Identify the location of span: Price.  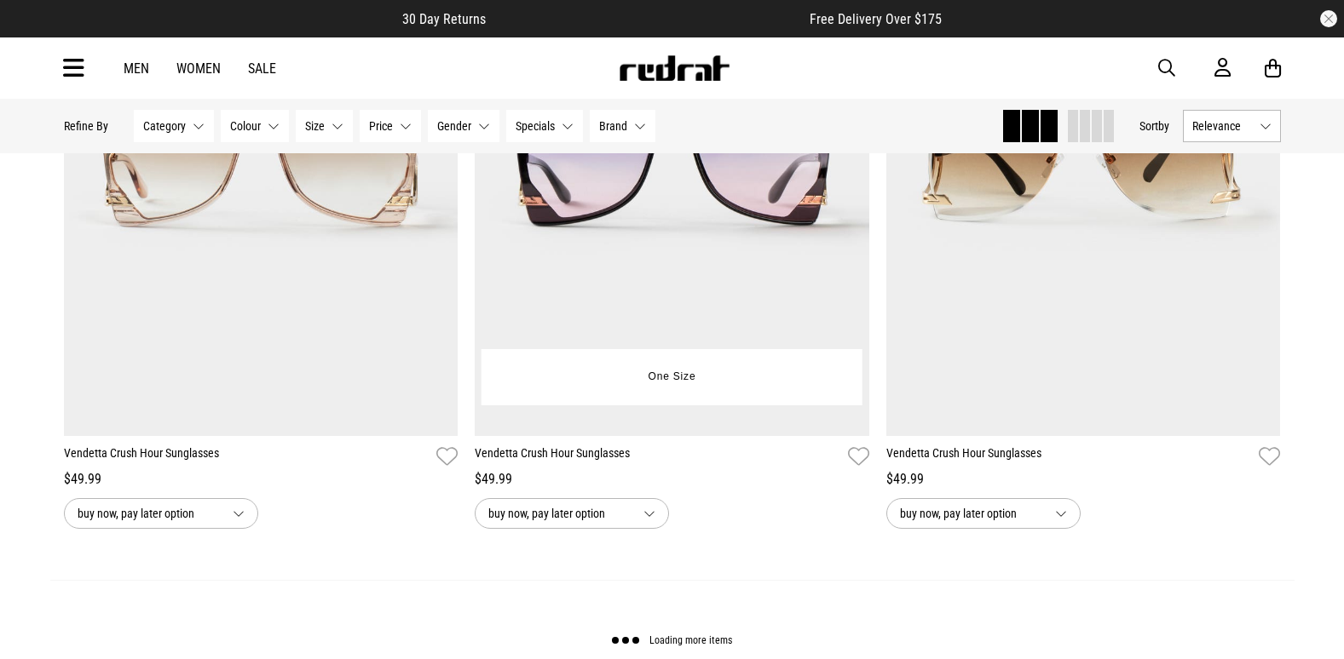
(381, 126).